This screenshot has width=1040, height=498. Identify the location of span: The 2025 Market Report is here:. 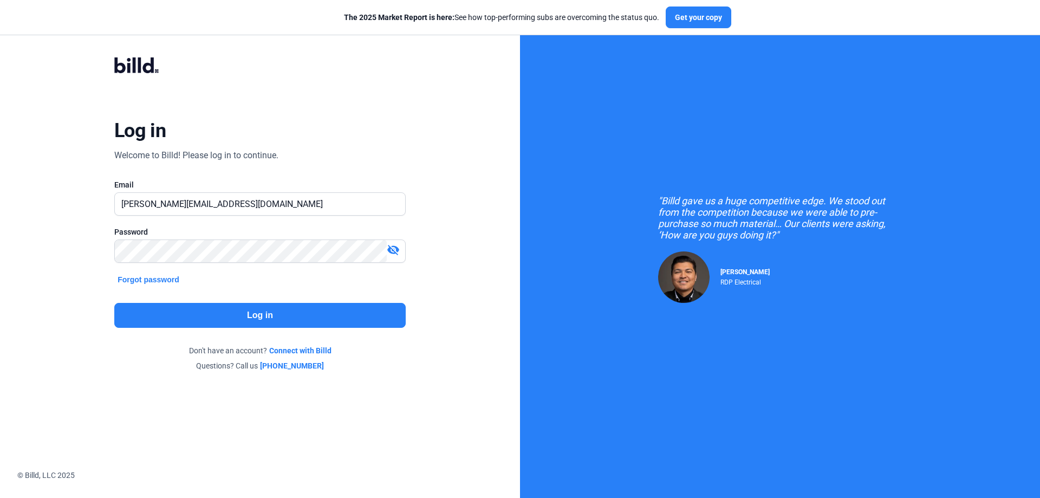
(399, 17).